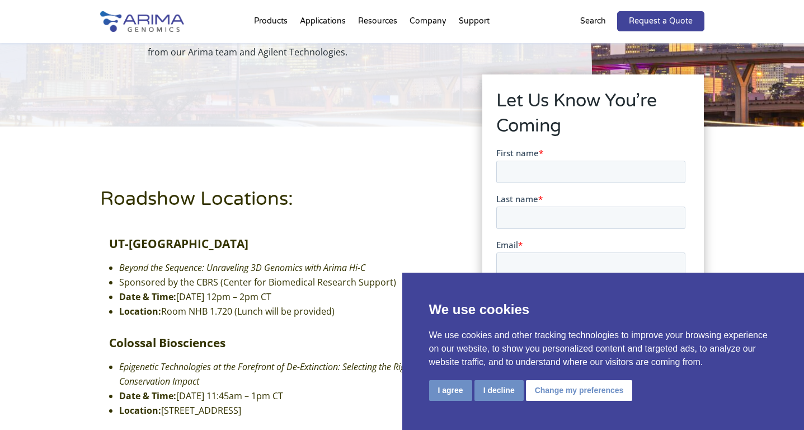 This screenshot has height=430, width=804. I want to click on em: Epigenetic Technologies at the Forefront of De-Extinction: Selecting the Right Tools for Conserva..., so click(284, 374).